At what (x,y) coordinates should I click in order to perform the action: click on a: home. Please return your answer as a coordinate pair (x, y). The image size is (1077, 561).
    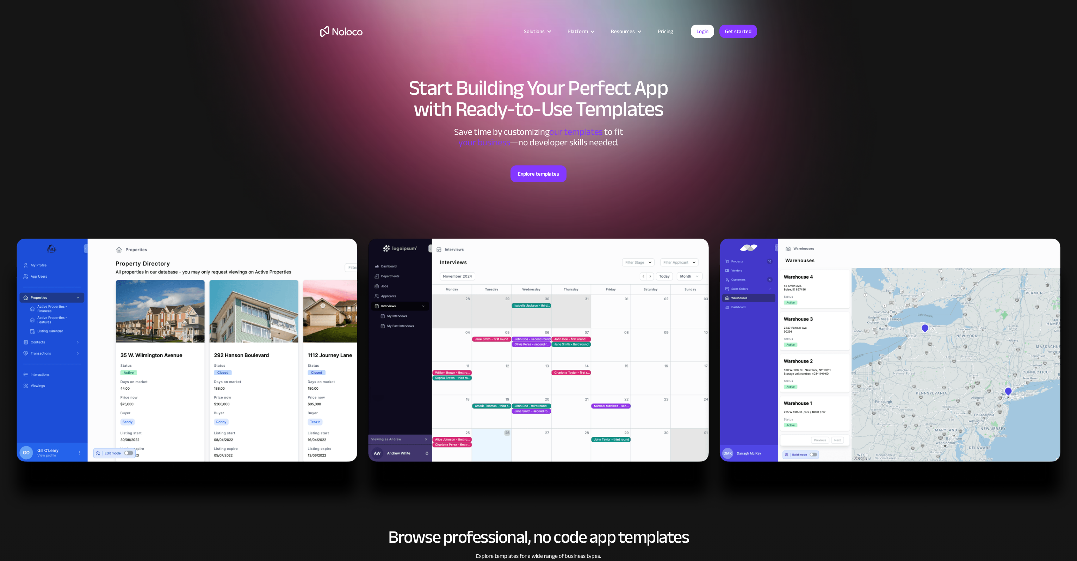
    Looking at the image, I should click on (341, 31).